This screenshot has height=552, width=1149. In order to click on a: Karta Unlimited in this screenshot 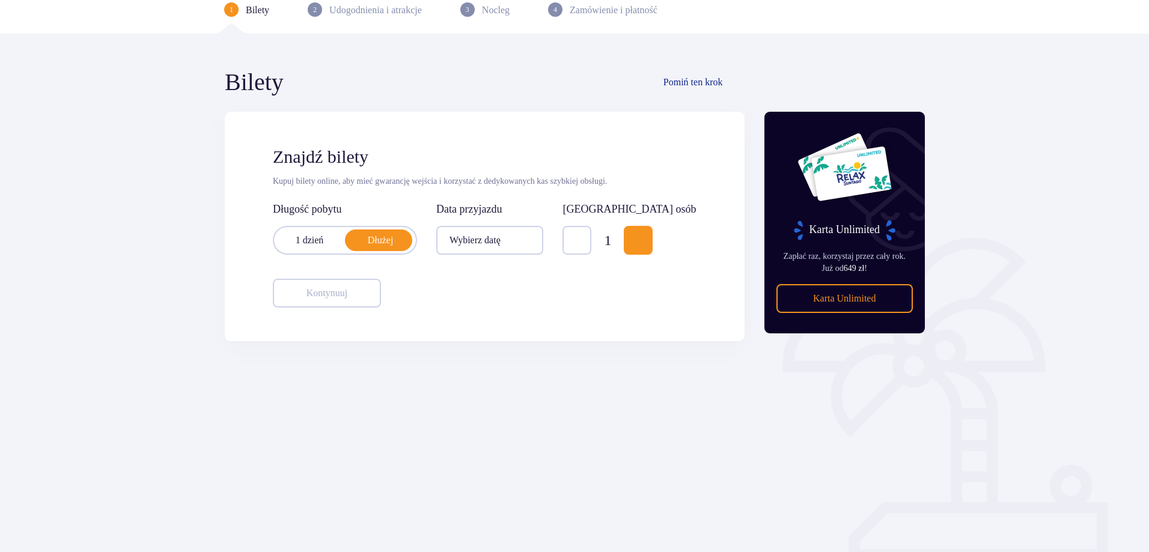, I will do `click(845, 299)`.